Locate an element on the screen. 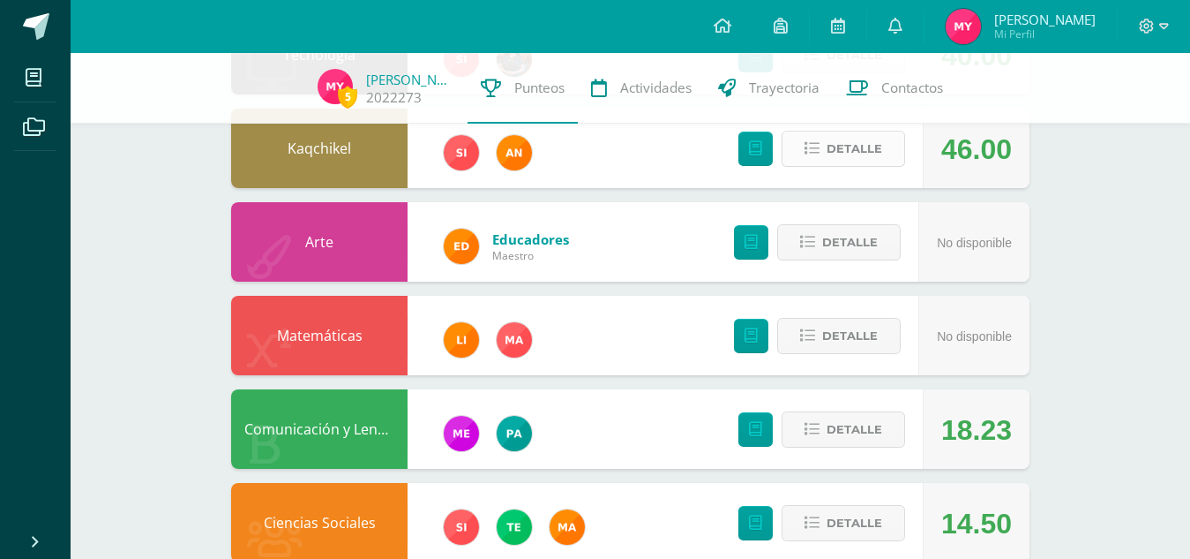 Image resolution: width=1190 pixels, height=559 pixels. img: 498c526042e7dcf1c615ebb741a80315.png is located at coordinates (461, 433).